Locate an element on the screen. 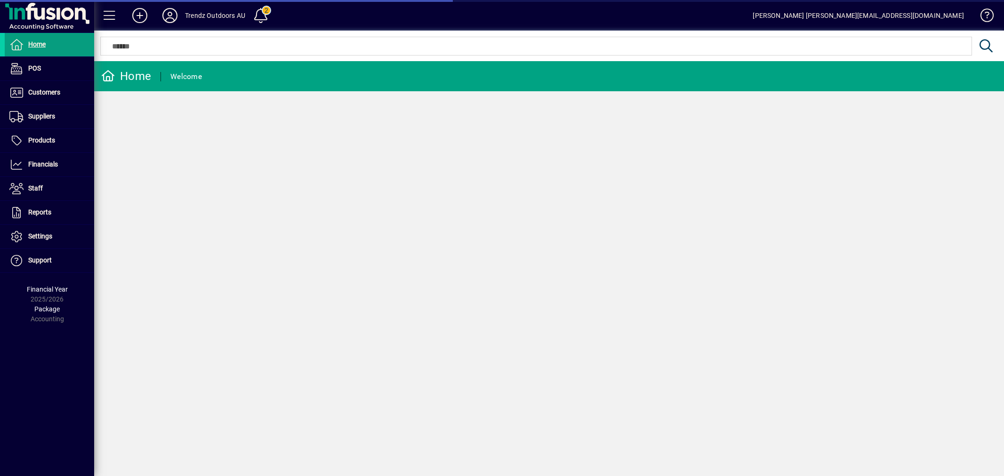 This screenshot has height=476, width=1004. span: Financials is located at coordinates (43, 164).